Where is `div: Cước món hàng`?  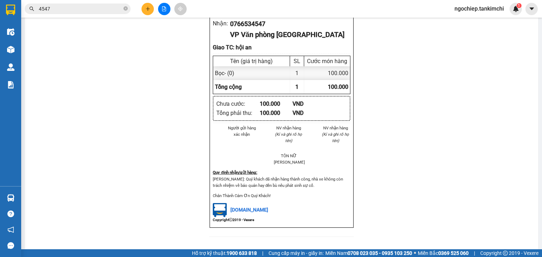
div: Cước món hàng is located at coordinates (327, 61).